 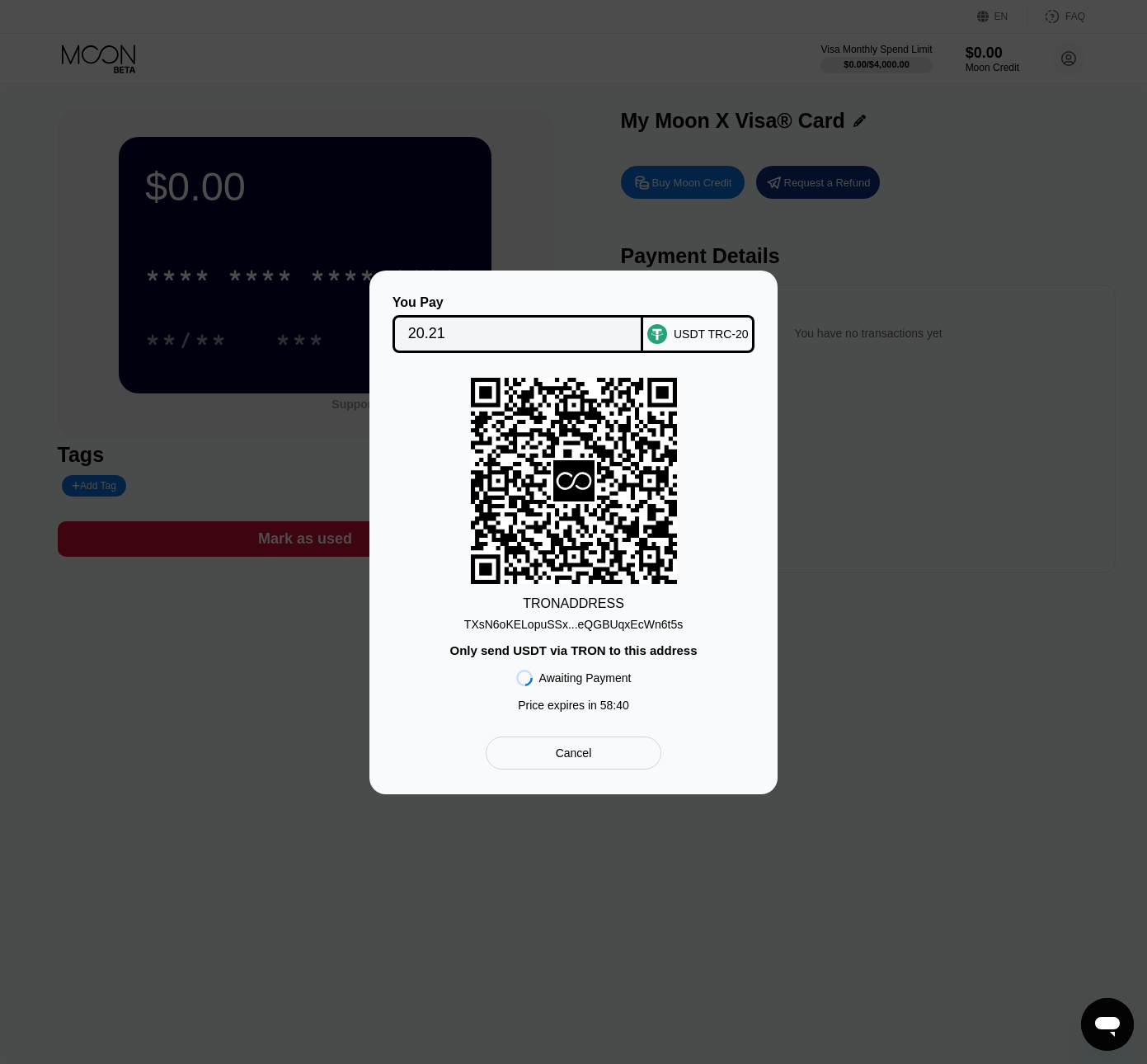 I want to click on div: TRON ADDRESS, so click(x=573, y=604).